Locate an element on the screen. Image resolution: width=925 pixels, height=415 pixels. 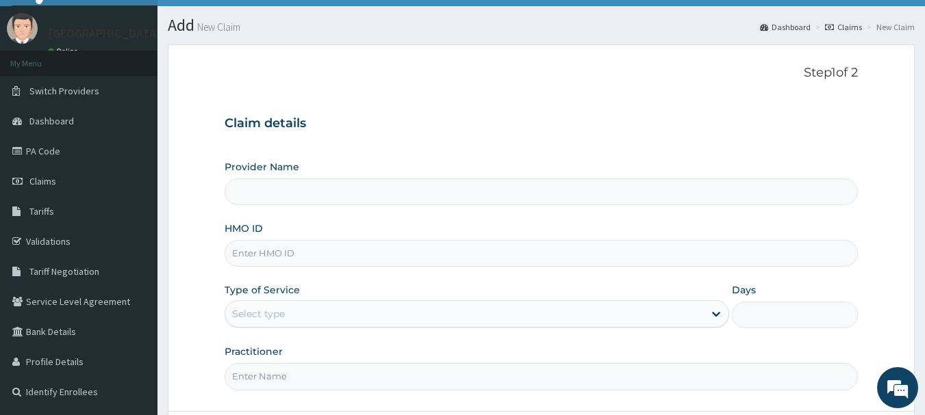
label: Days is located at coordinates (743, 290).